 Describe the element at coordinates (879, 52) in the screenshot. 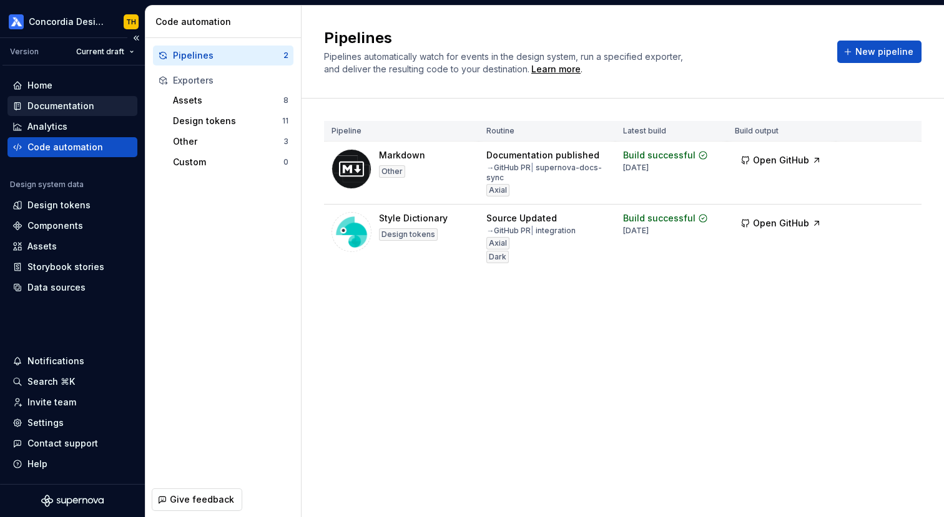

I see `button: New pipeline` at that location.